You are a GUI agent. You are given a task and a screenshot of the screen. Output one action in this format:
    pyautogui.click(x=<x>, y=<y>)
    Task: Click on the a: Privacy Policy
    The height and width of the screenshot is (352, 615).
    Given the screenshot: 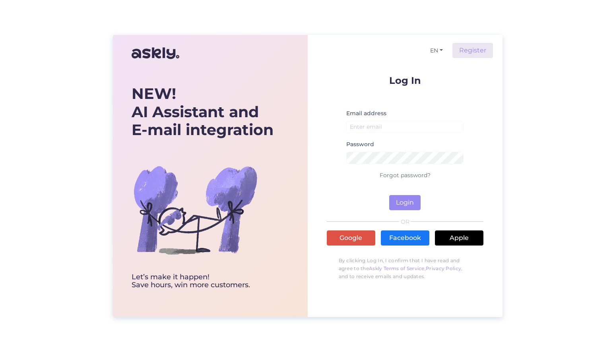 What is the action you would take?
    pyautogui.click(x=443, y=268)
    